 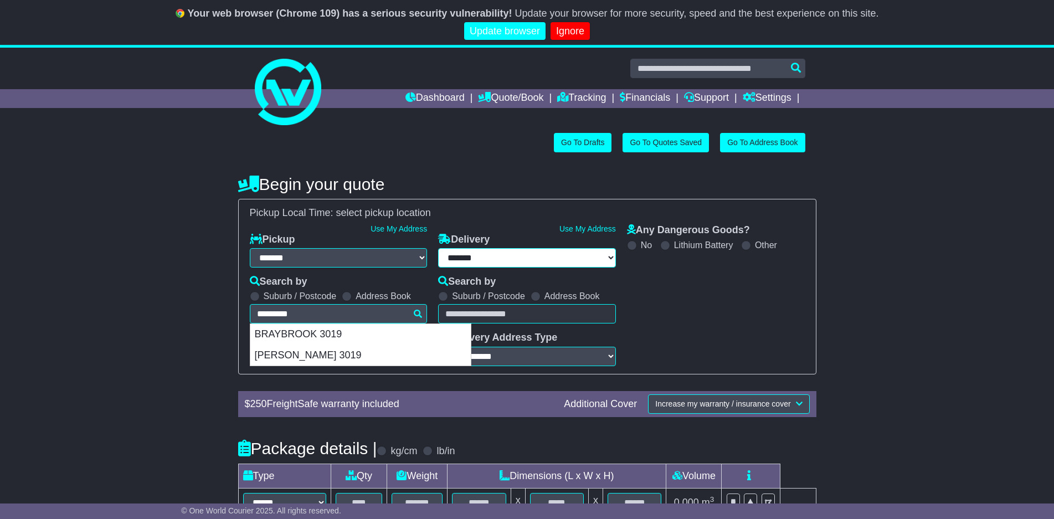 I want to click on label: Delivery Address Type, so click(x=497, y=338).